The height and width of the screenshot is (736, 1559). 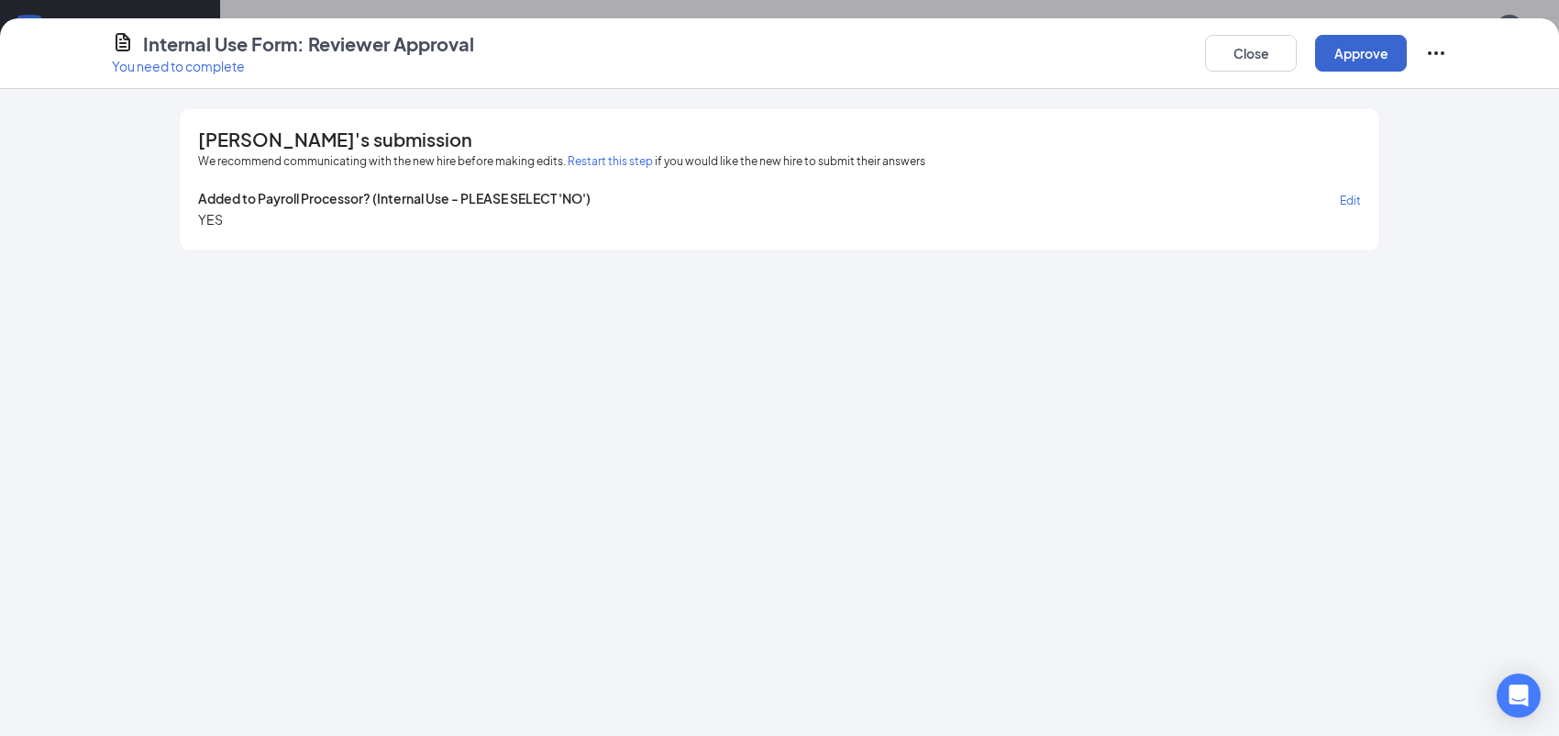 I want to click on button: Edit, so click(x=1350, y=199).